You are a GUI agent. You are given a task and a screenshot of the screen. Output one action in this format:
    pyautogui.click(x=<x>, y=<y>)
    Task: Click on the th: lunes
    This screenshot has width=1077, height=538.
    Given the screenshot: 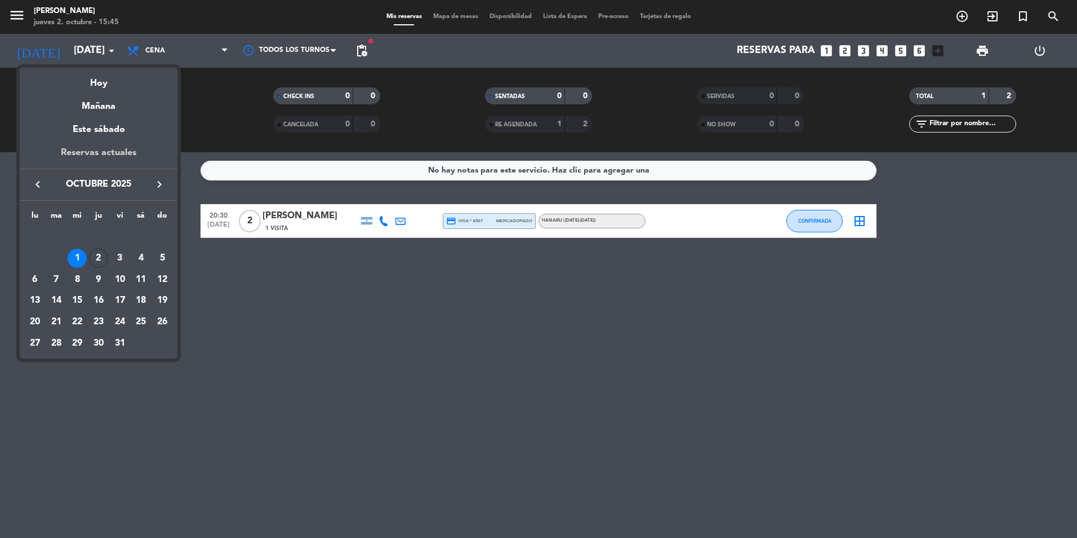 What is the action you would take?
    pyautogui.click(x=35, y=218)
    